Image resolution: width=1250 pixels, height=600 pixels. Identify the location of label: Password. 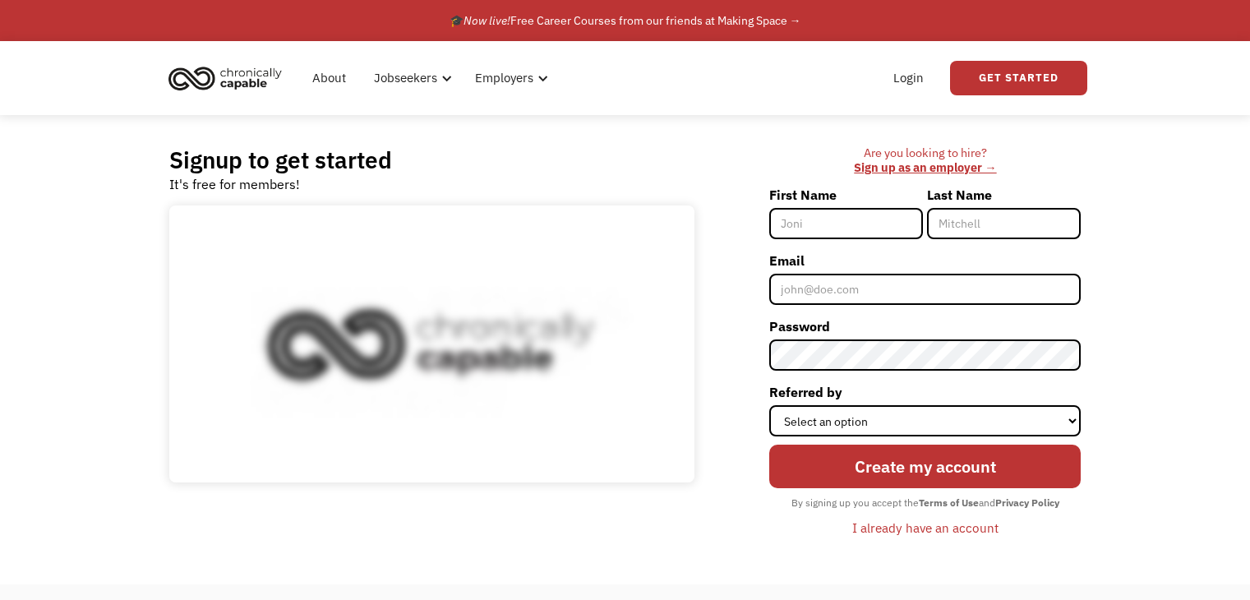
(925, 326).